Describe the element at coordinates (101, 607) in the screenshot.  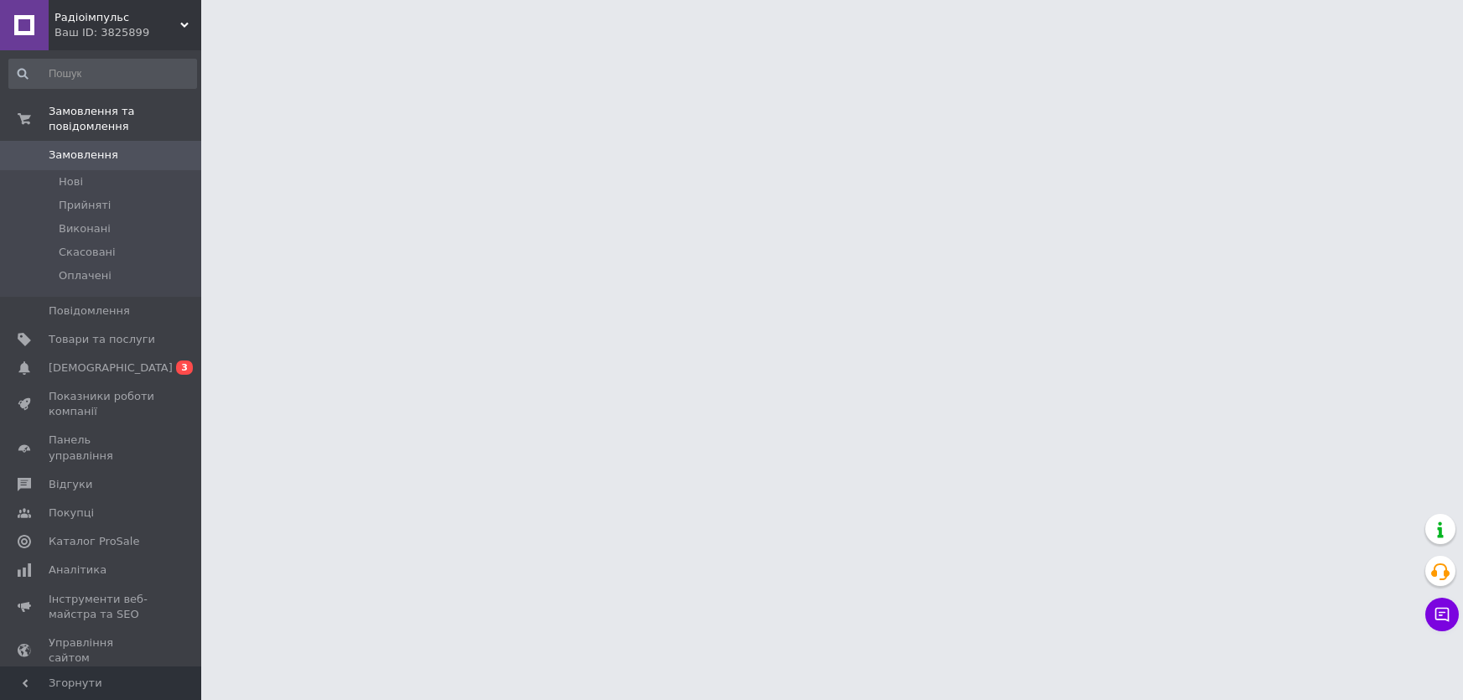
I see `span: Інструменти веб-майстра та SEO` at that location.